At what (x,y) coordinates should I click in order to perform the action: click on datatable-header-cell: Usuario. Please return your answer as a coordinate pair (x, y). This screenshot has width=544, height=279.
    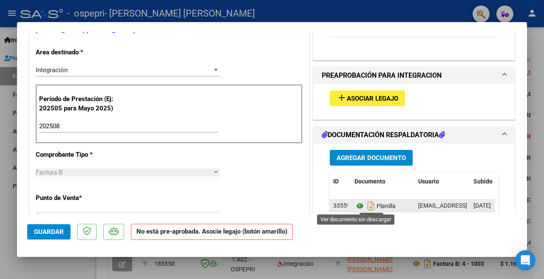
    Looking at the image, I should click on (443, 182).